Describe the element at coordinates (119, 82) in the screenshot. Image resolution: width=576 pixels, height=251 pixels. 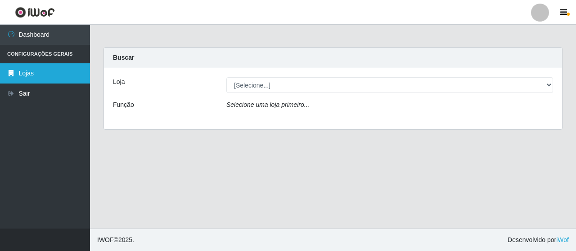
I see `label: Loja` at that location.